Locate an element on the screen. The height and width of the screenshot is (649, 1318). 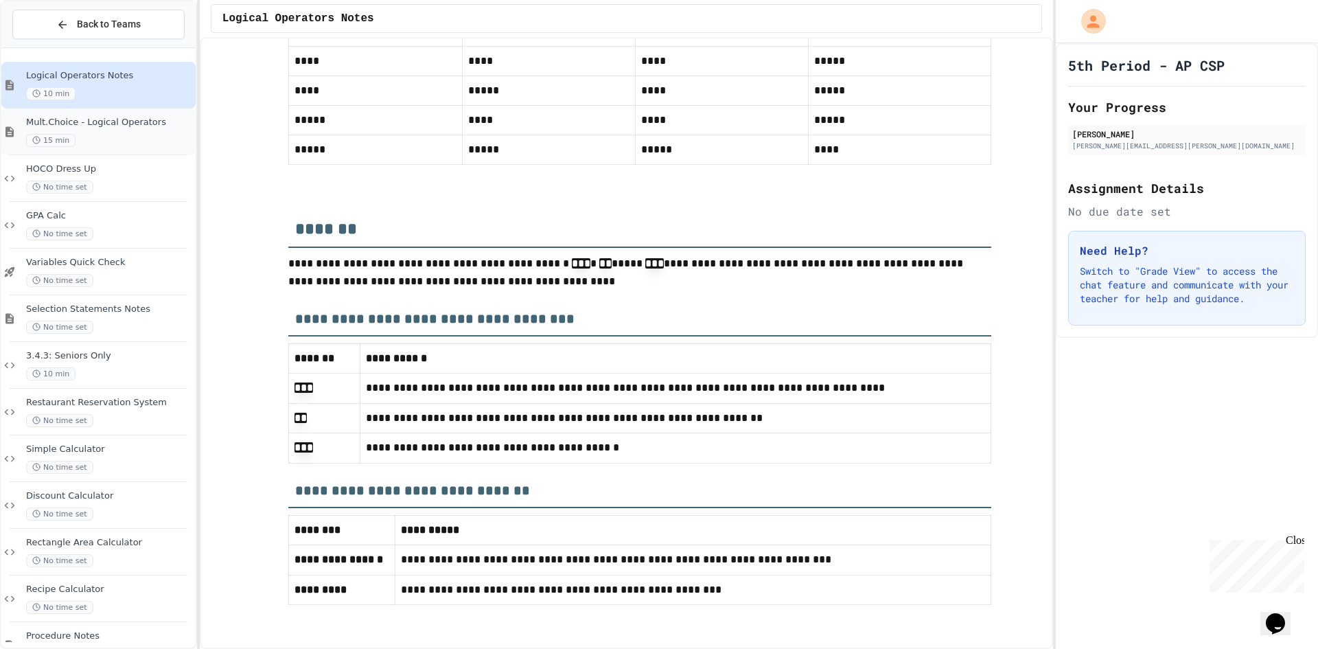
h1: 5th Period - AP CSP is located at coordinates (1146, 65).